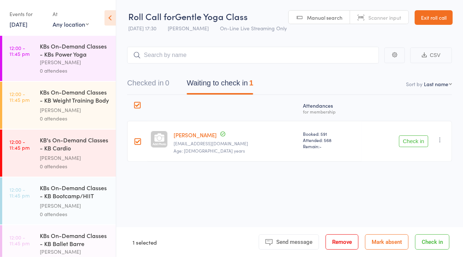  I want to click on div: KBs On-Demand Classes - KB Bootcamp/HIIT Workout, so click(75, 193).